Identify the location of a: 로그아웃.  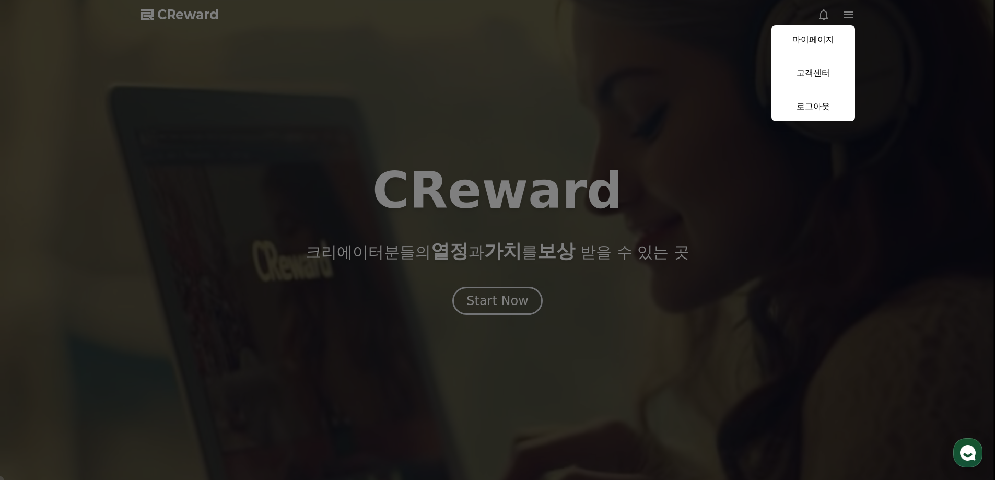
(814, 107).